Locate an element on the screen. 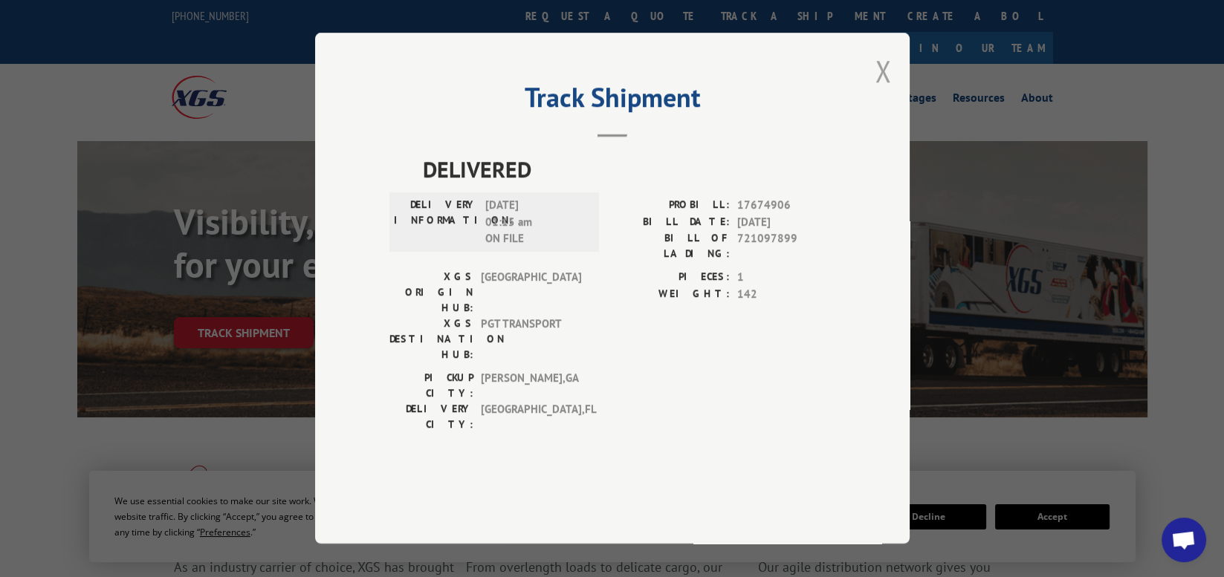 The height and width of the screenshot is (577, 1224). span: 721097899 is located at coordinates (786, 247).